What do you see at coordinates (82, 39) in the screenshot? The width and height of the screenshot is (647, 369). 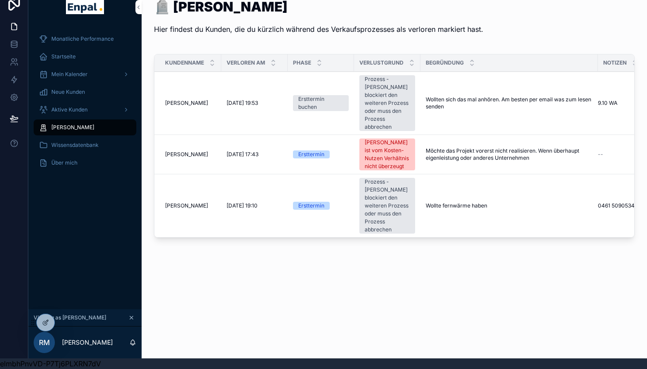 I see `span: Monatliche Performance` at bounding box center [82, 39].